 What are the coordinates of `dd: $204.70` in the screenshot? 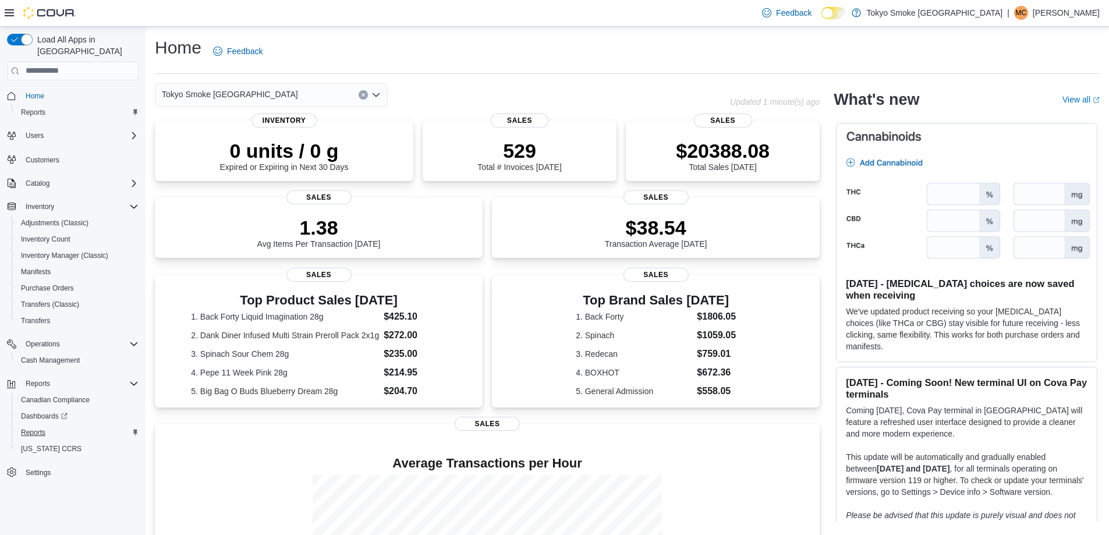 It's located at (415, 391).